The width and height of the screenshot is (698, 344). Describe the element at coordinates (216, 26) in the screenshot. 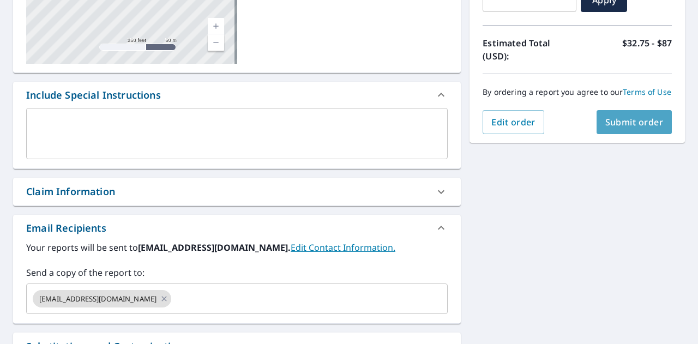

I see `a: Current Level 17, Zoom In` at that location.